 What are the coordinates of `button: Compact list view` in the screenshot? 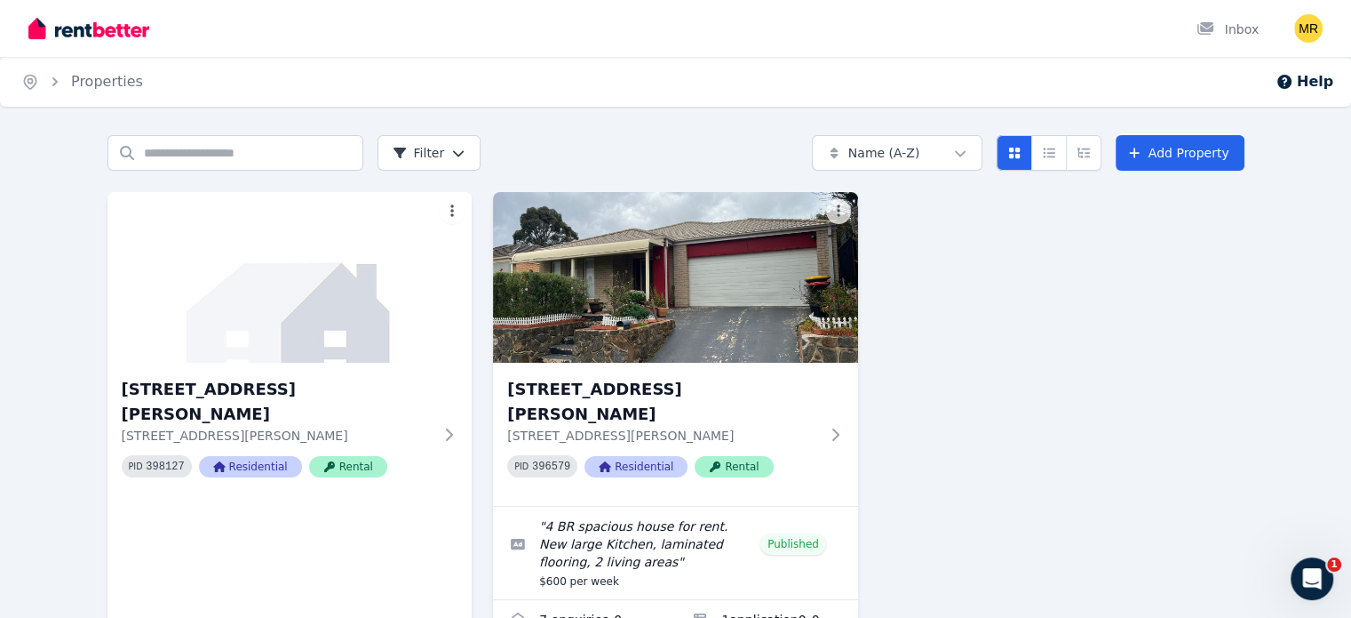 It's located at (1049, 153).